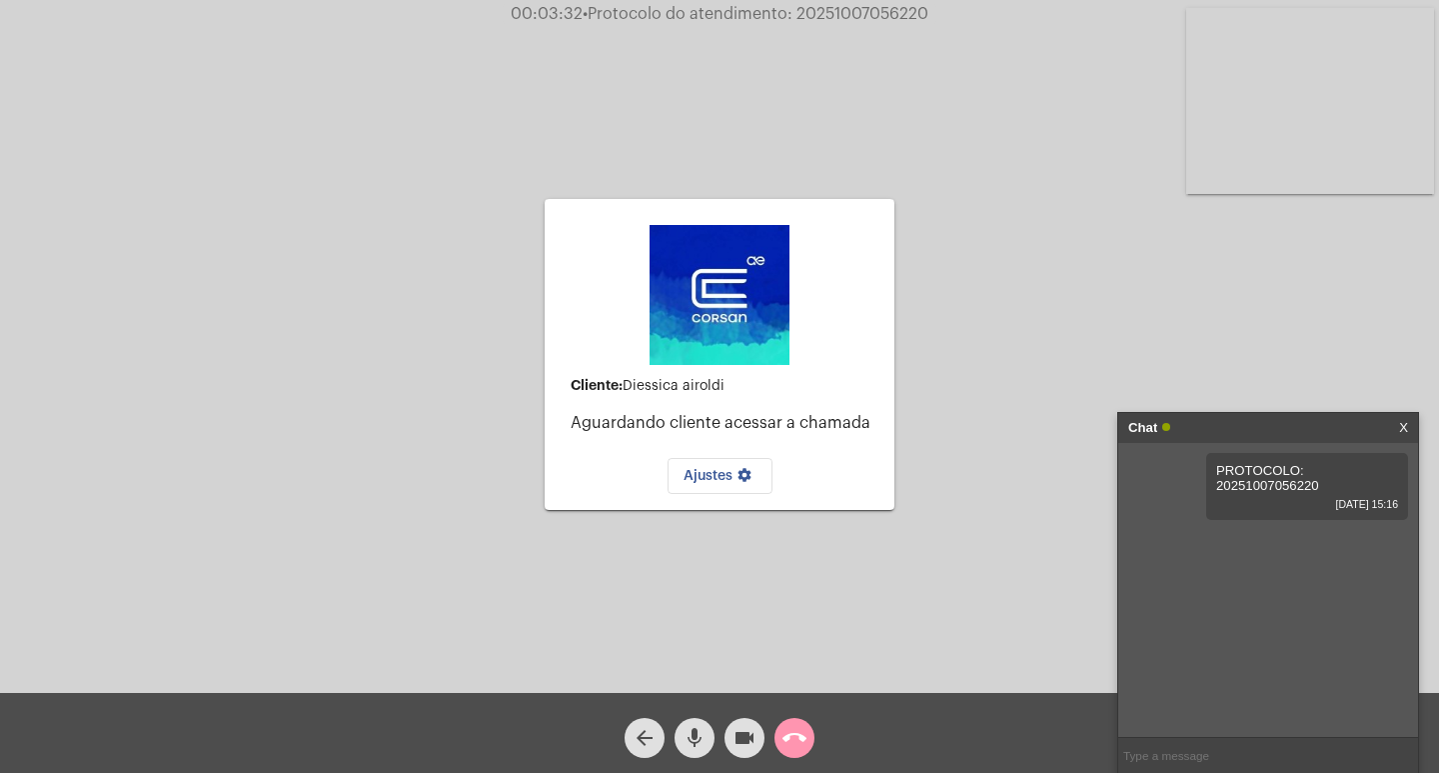 The height and width of the screenshot is (773, 1439). I want to click on mat-icon: videocam, so click(745, 738).